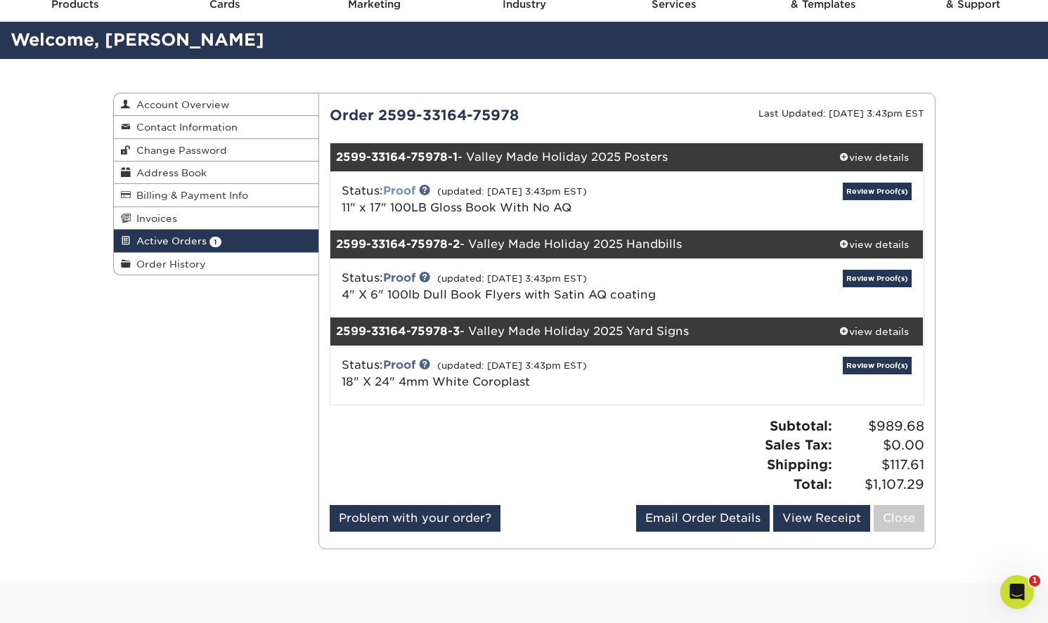  What do you see at coordinates (880, 426) in the screenshot?
I see `span: $989.68` at bounding box center [880, 426].